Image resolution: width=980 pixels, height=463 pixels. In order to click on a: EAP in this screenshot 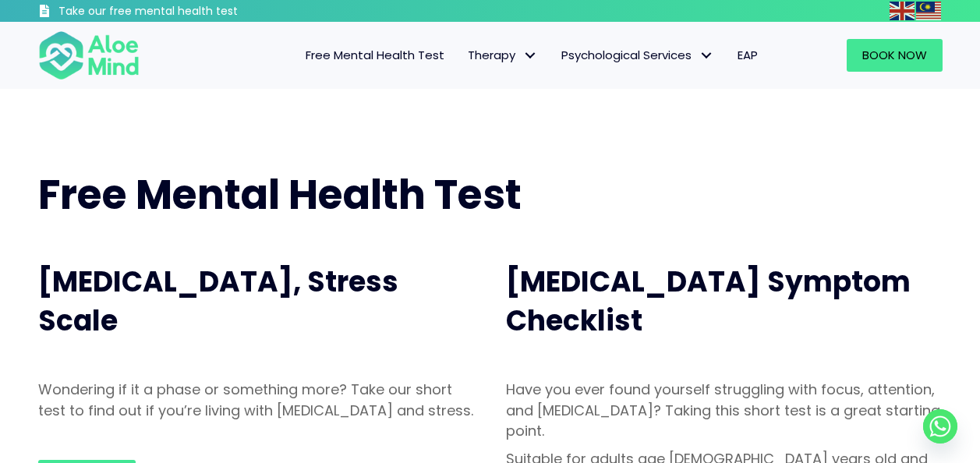, I will do `click(748, 55)`.